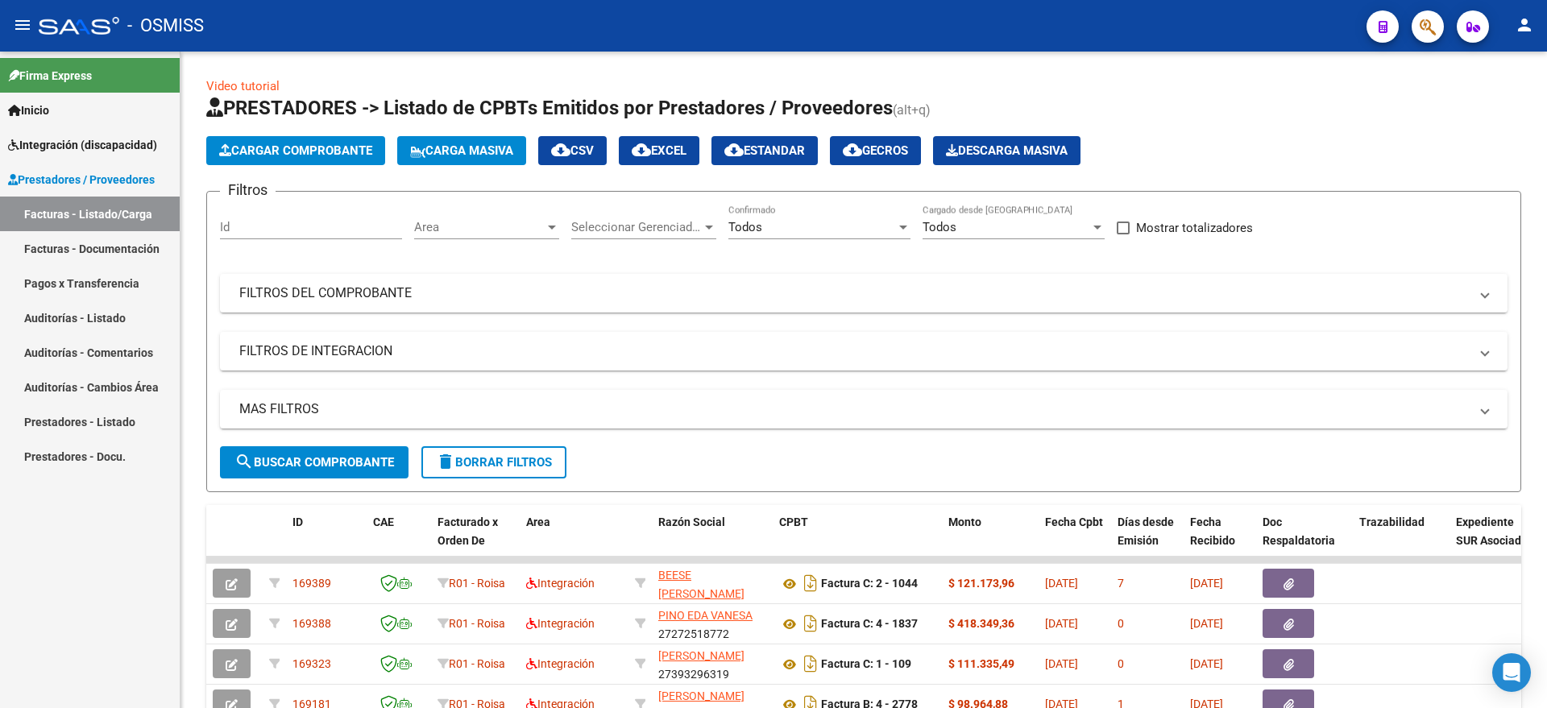 This screenshot has width=1547, height=708. What do you see at coordinates (82, 145) in the screenshot?
I see `span: Integración (discapacidad)` at bounding box center [82, 145].